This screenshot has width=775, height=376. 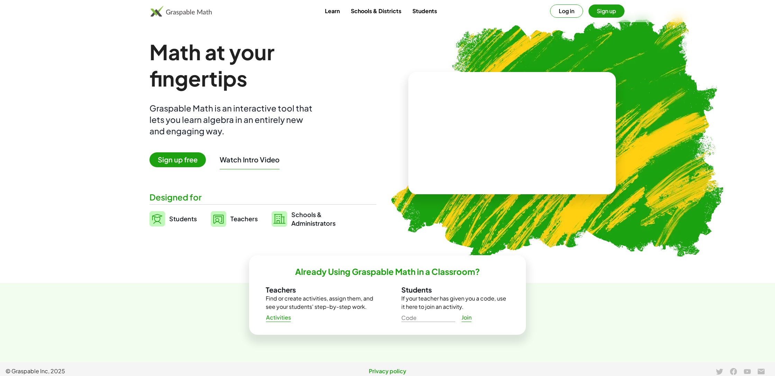 I want to click on h2: Already Using Graspable Math in a Classroom?, so click(x=387, y=271).